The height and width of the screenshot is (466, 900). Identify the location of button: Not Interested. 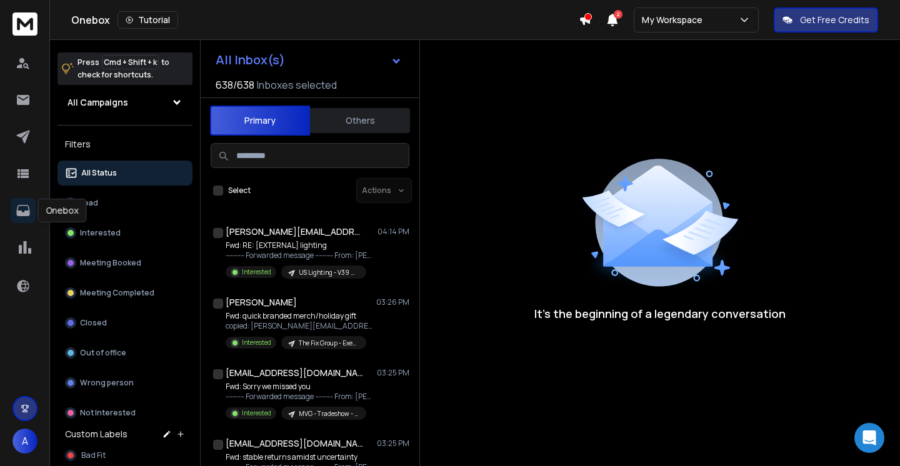
(125, 413).